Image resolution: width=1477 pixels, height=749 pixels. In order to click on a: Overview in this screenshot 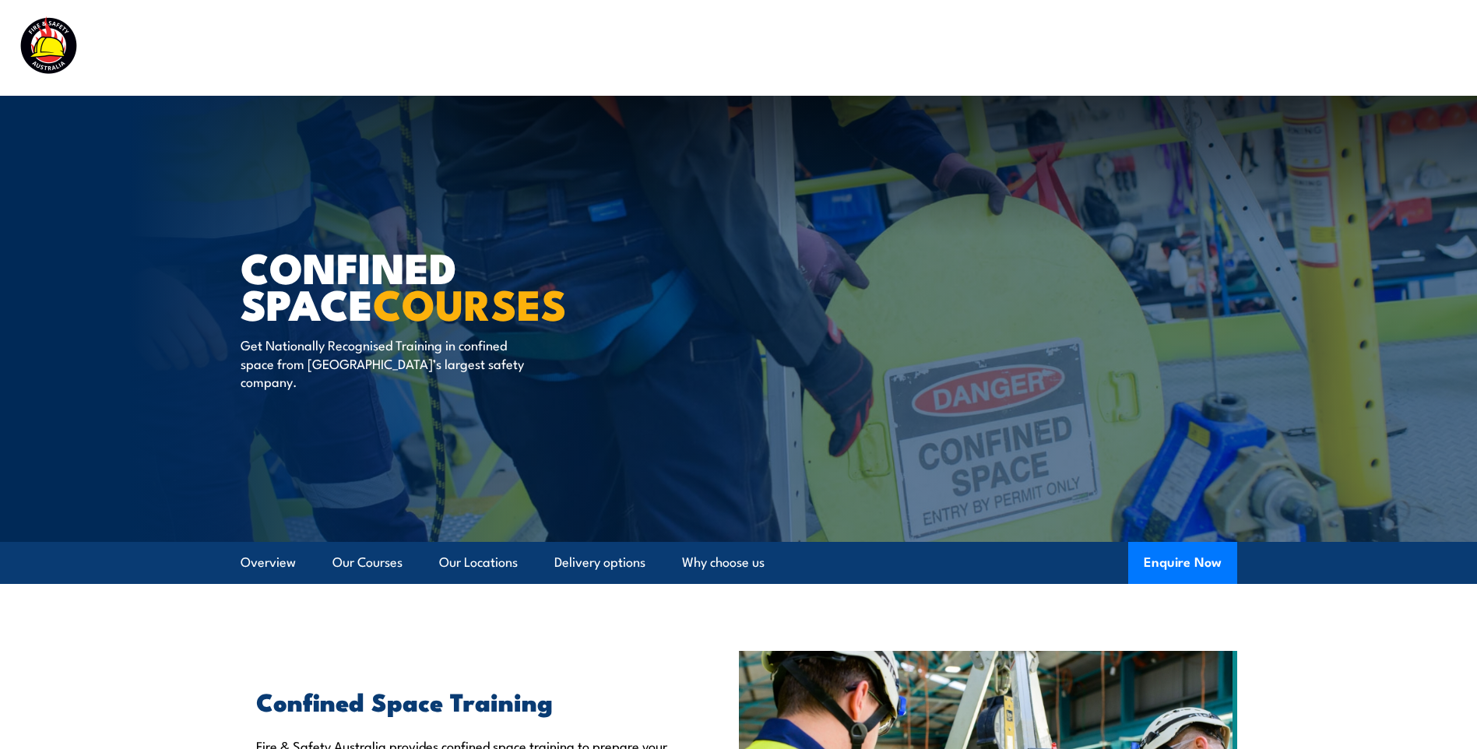, I will do `click(268, 562)`.